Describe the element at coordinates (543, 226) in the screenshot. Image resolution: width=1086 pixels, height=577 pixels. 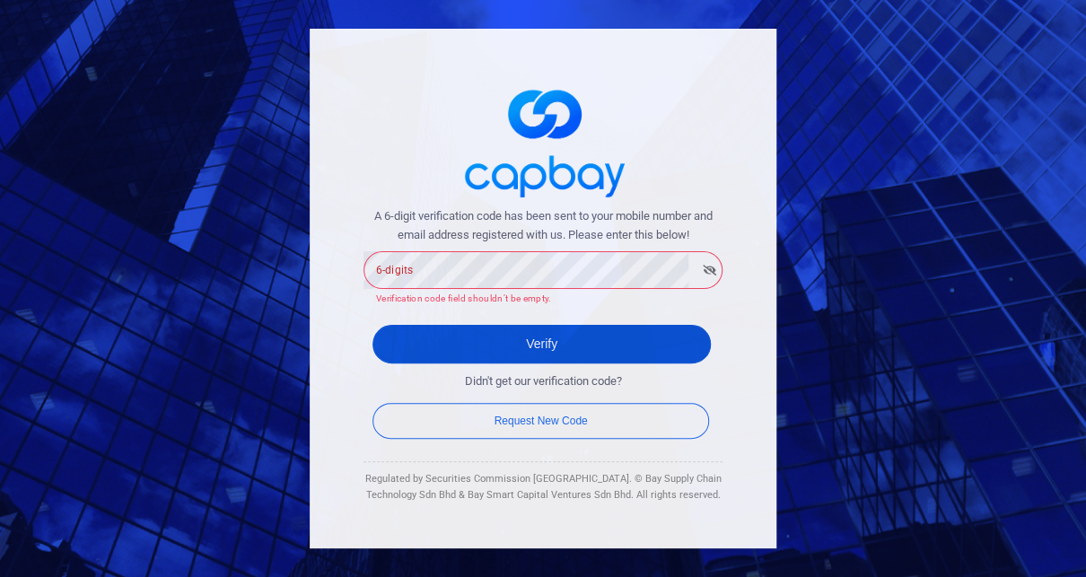
I see `span: A 6-digit verification code has been sent to your mobile number and email address registered with...` at that location.